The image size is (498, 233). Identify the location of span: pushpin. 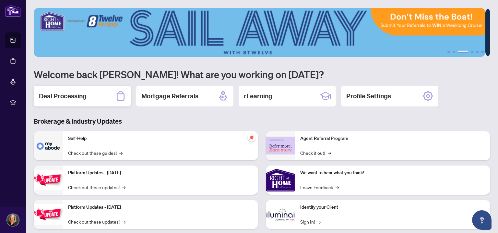
(252, 137).